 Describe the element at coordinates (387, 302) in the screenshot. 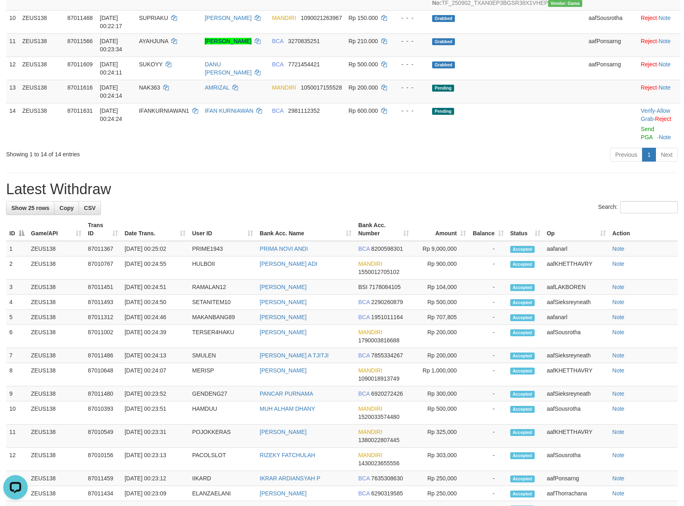

I see `span: Copy 2290260879 to clipboard` at that location.